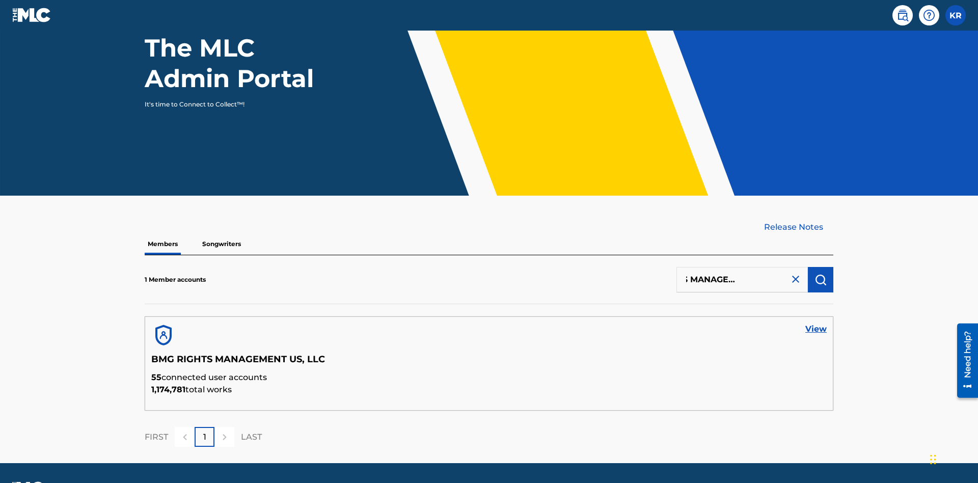 This screenshot has width=978, height=483. I want to click on input: Search Members, so click(742, 280).